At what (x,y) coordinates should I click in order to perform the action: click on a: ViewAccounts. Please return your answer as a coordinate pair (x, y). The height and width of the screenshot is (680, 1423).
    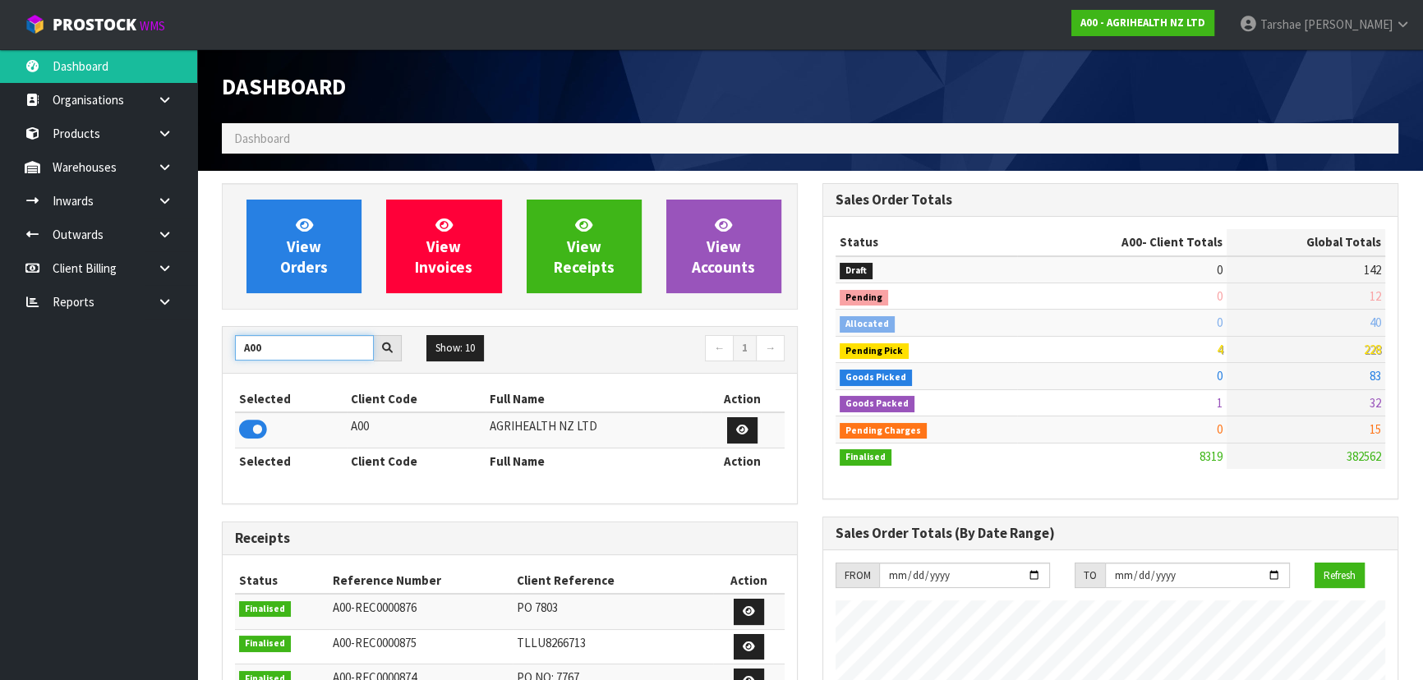
    Looking at the image, I should click on (724, 247).